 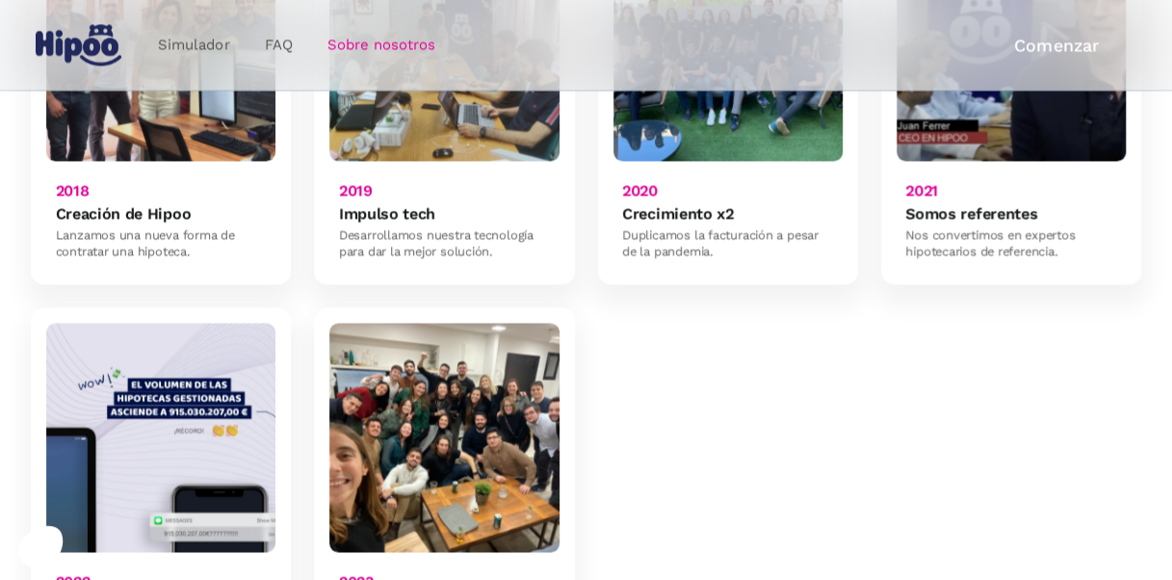 What do you see at coordinates (1011, 243) in the screenshot?
I see `div: Nos convertimos en expertos hipotecarios de referencia.` at bounding box center [1011, 243].